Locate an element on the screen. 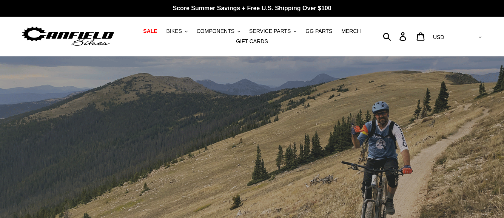 This screenshot has width=504, height=218. a: GIFT CARDS is located at coordinates (252, 41).